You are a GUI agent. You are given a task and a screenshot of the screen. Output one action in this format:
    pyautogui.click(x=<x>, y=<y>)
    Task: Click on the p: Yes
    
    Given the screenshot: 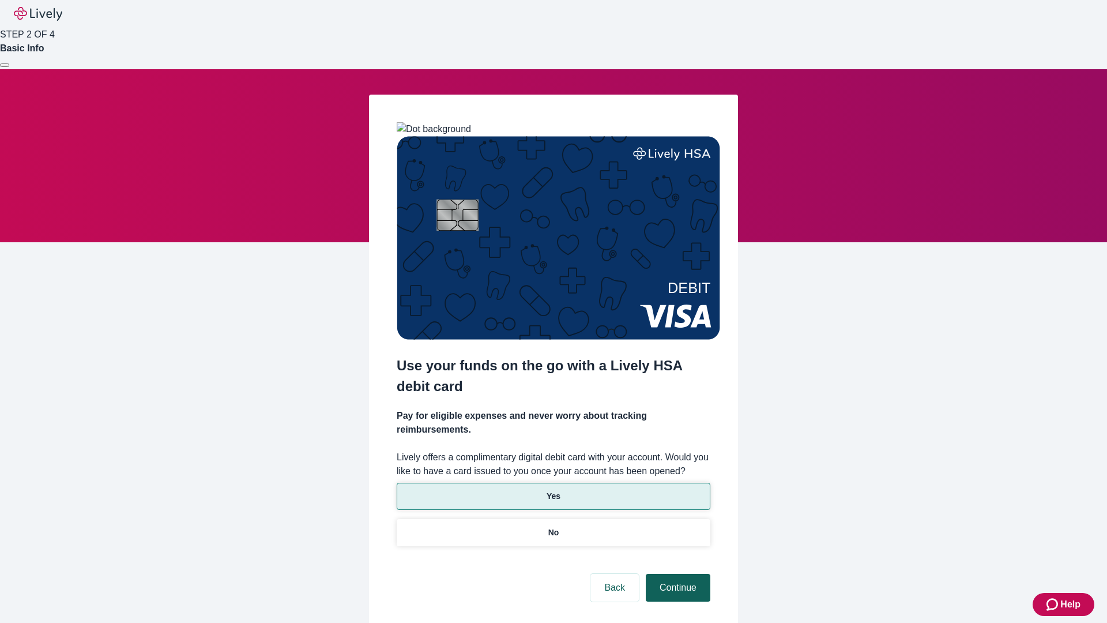 What is the action you would take?
    pyautogui.click(x=554, y=496)
    